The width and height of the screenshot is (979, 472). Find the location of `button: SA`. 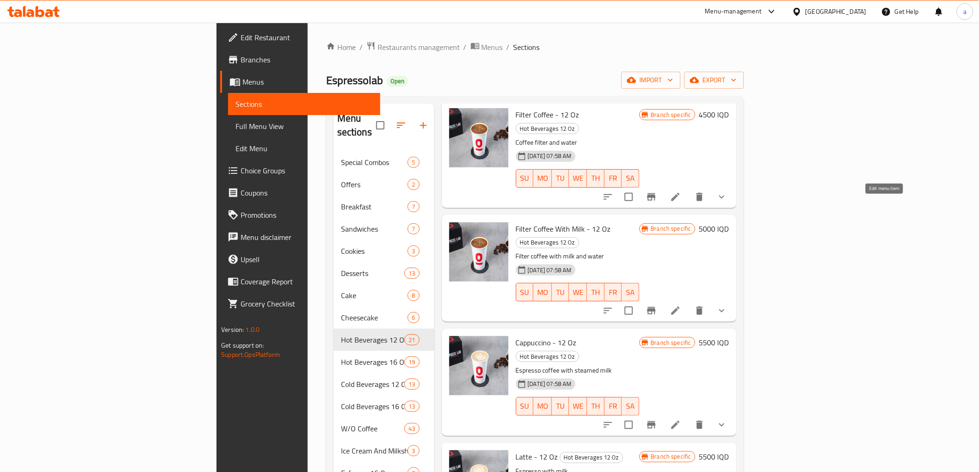

button: SA is located at coordinates (630, 292).